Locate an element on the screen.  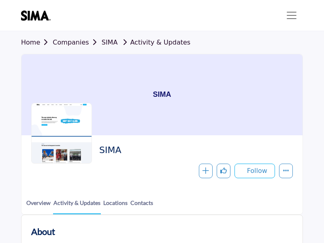
a: Overview is located at coordinates (38, 206).